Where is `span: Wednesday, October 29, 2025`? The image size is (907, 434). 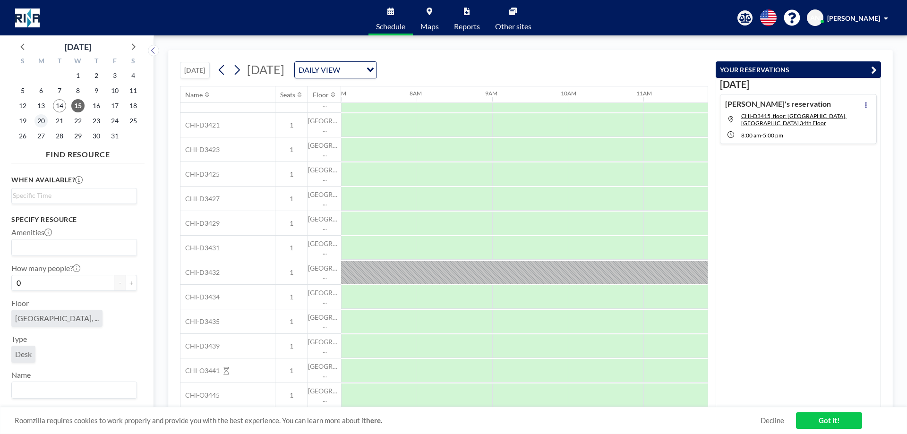 span: Wednesday, October 29, 2025 is located at coordinates (78, 136).